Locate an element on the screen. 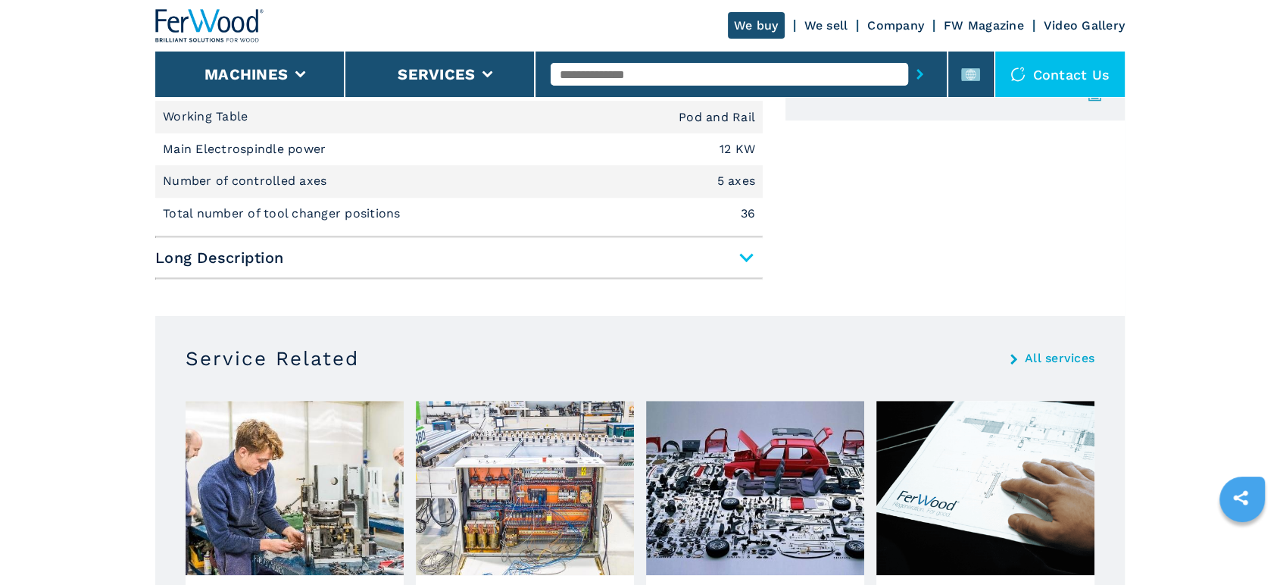 The image size is (1280, 585). a: sharethis is located at coordinates (1241, 498).